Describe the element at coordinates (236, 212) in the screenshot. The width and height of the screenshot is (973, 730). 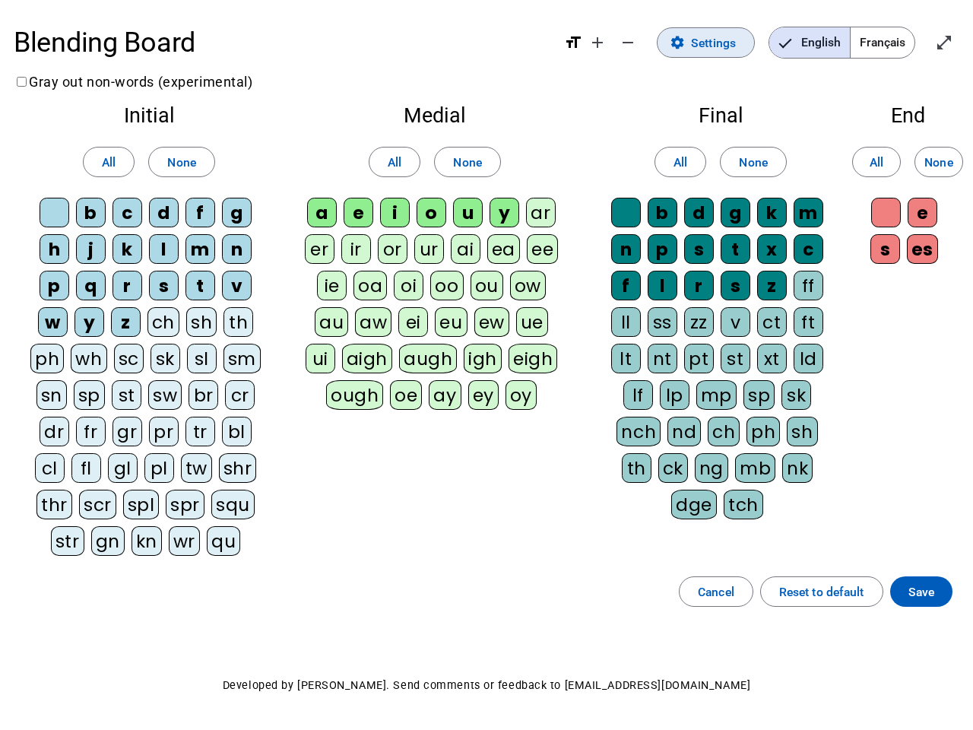
I see `div: g` at that location.